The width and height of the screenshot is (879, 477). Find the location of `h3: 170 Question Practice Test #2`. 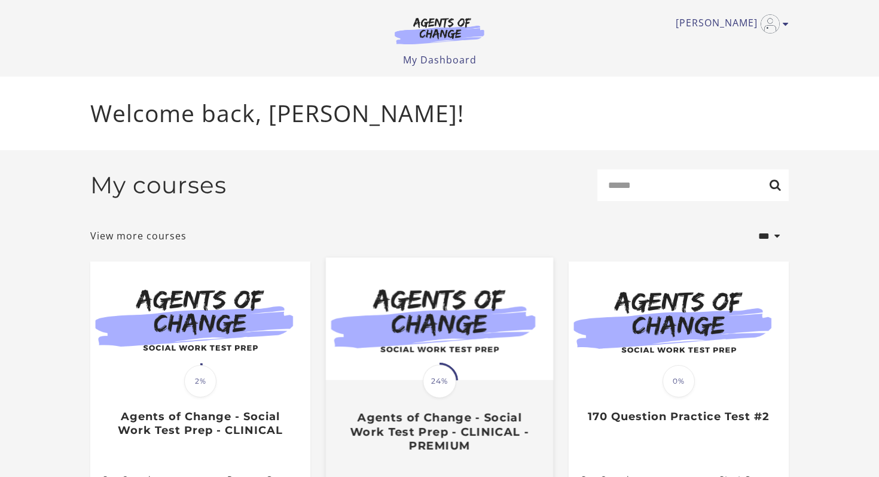

h3: 170 Question Practice Test #2 is located at coordinates (678, 416).